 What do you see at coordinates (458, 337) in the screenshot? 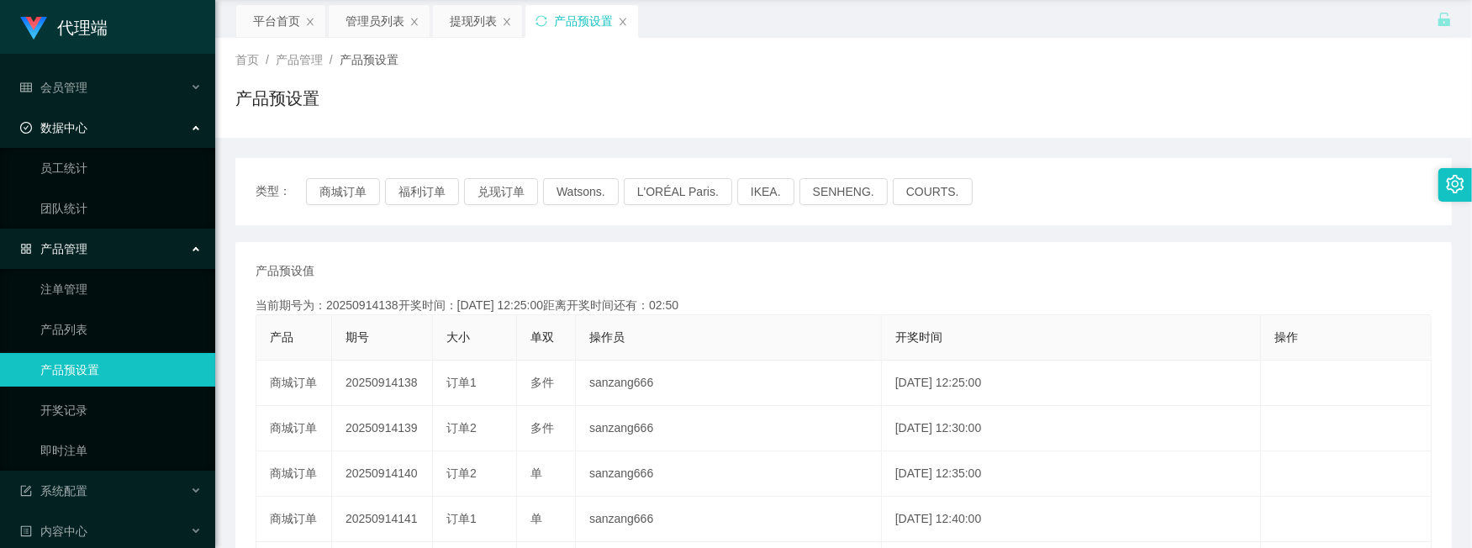
I see `span: 大小` at bounding box center [458, 337].